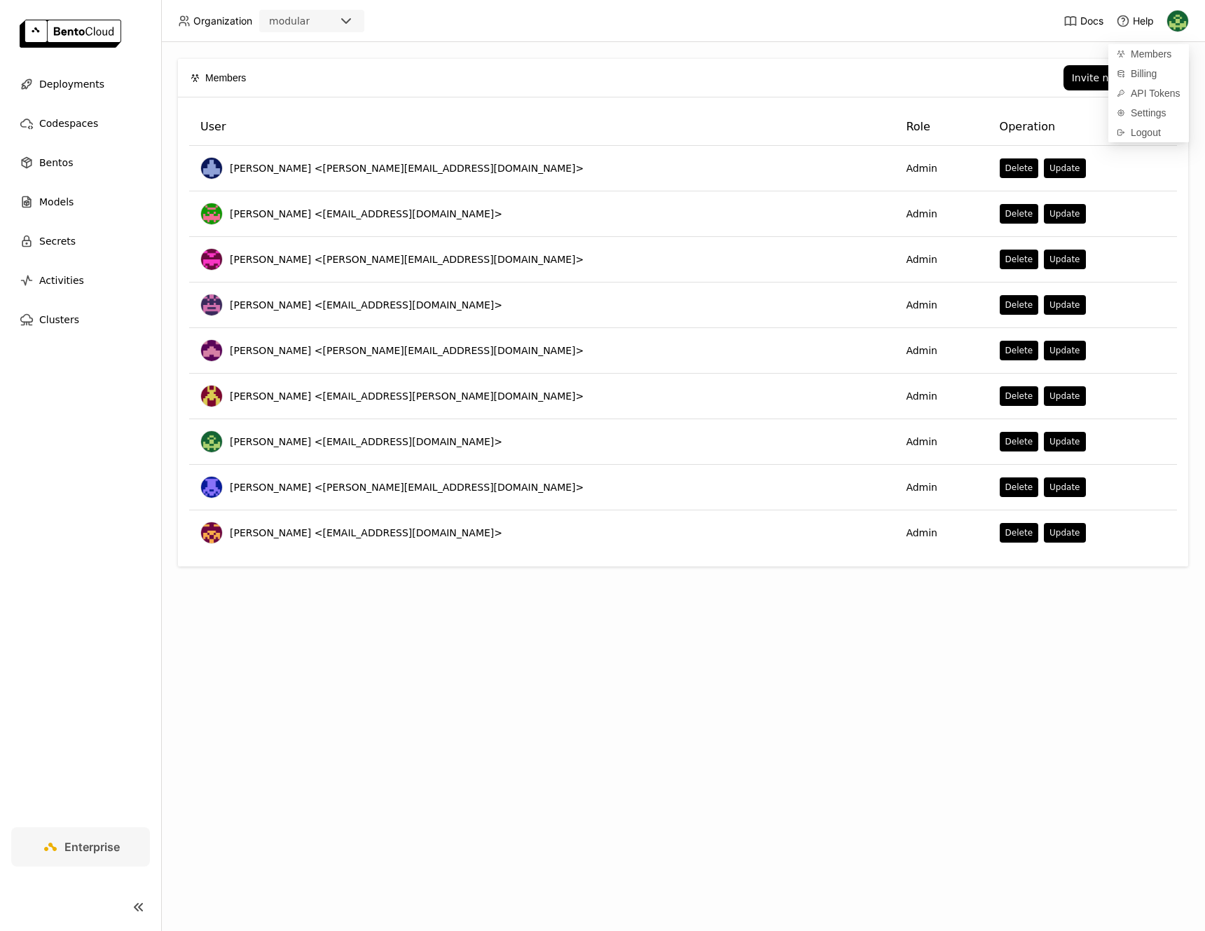 This screenshot has width=1205, height=931. Describe the element at coordinates (212, 396) in the screenshot. I see `img: Deep Dhillon` at that location.